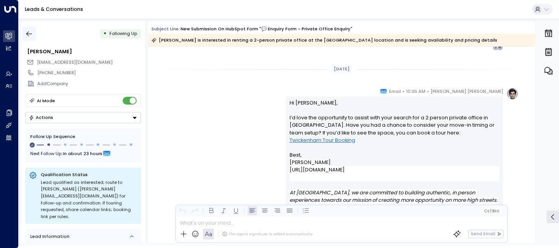  I want to click on div: AddCompany, so click(89, 84).